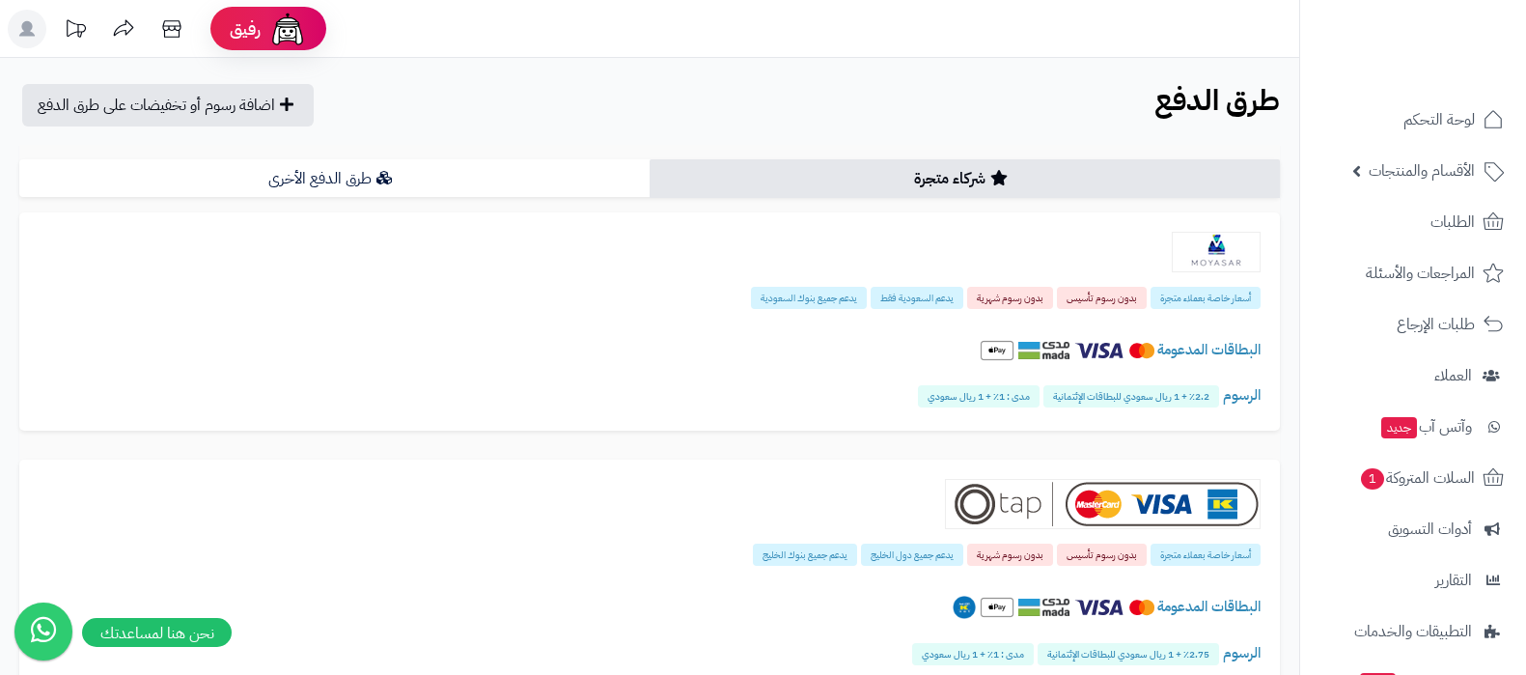 This screenshot has height=675, width=1526. What do you see at coordinates (334, 179) in the screenshot?
I see `a: طرق الدفع الأخرى` at bounding box center [334, 179].